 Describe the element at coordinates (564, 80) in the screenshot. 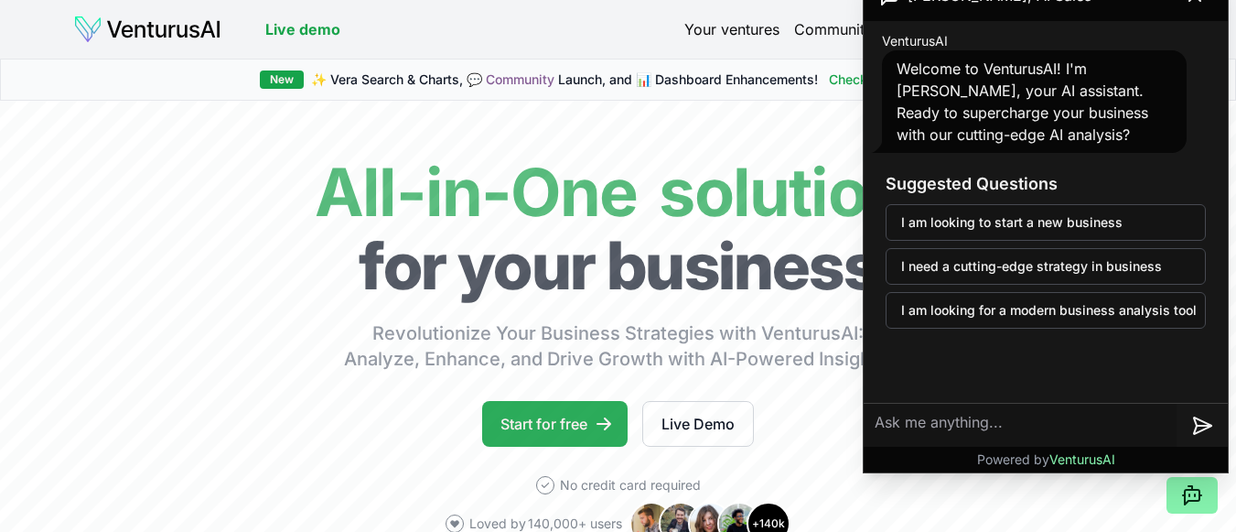

I see `span: ✨ Vera Search & Charts, 💬 Launch, and 📊 Dashboard Enhancements!` at that location.